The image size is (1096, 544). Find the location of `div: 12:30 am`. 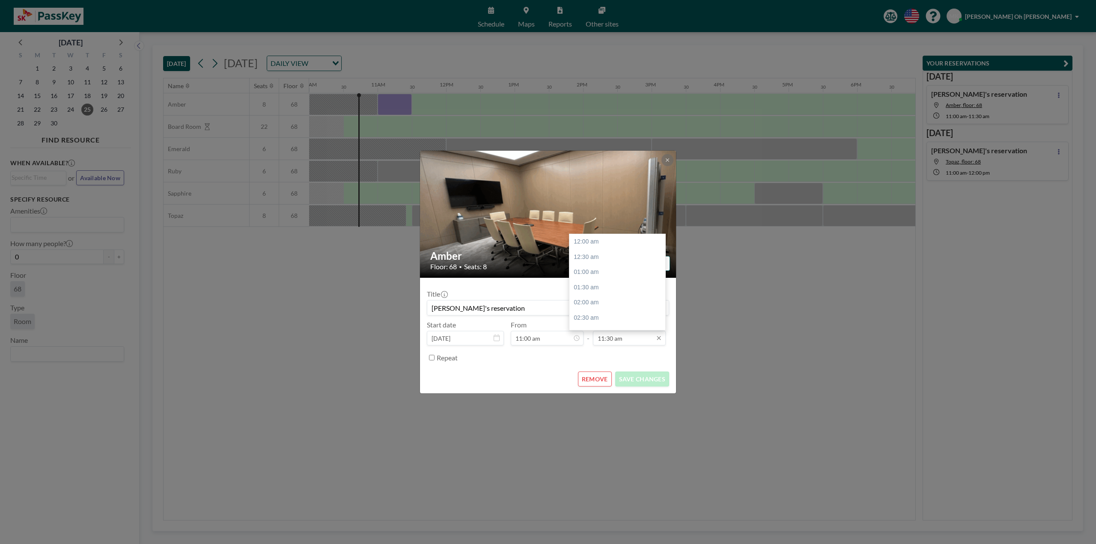

div: 12:30 am is located at coordinates (619, 257).